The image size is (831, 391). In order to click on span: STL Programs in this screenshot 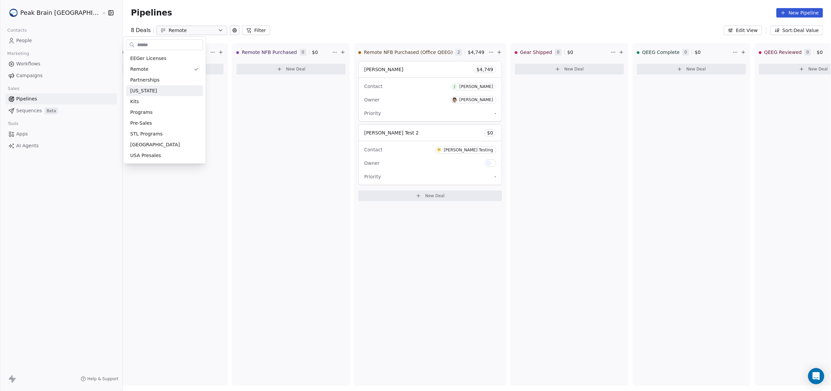, I will do `click(146, 134)`.